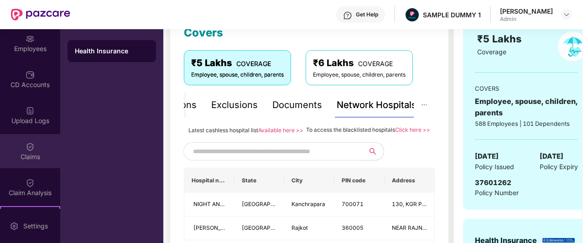  Describe the element at coordinates (501, 39) in the screenshot. I see `span: ₹5 Lakhs` at that location.